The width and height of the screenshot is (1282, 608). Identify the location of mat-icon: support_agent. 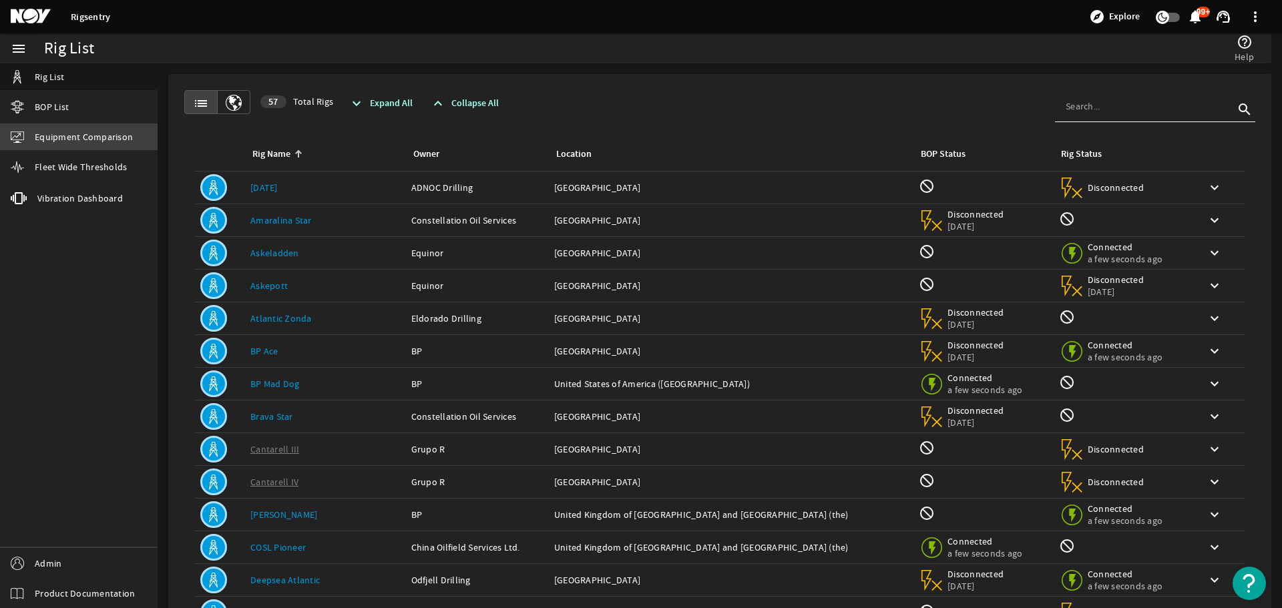
(1223, 17).